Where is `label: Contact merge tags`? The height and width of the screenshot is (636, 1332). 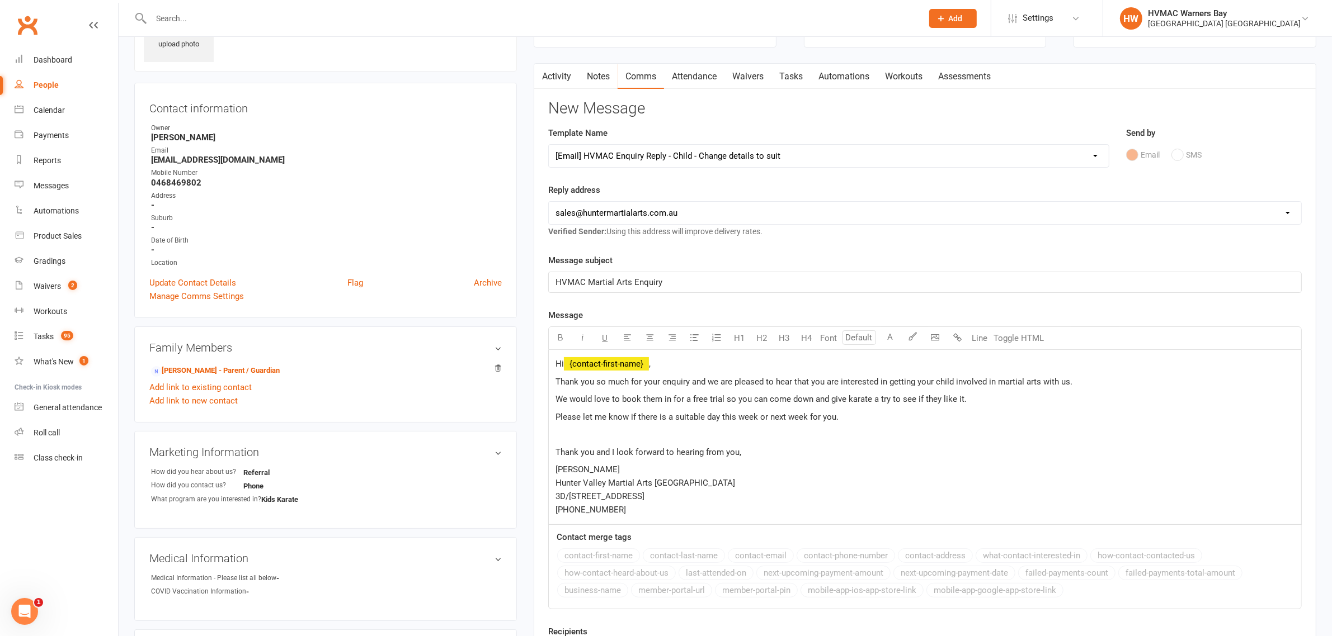
label: Contact merge tags is located at coordinates (594, 537).